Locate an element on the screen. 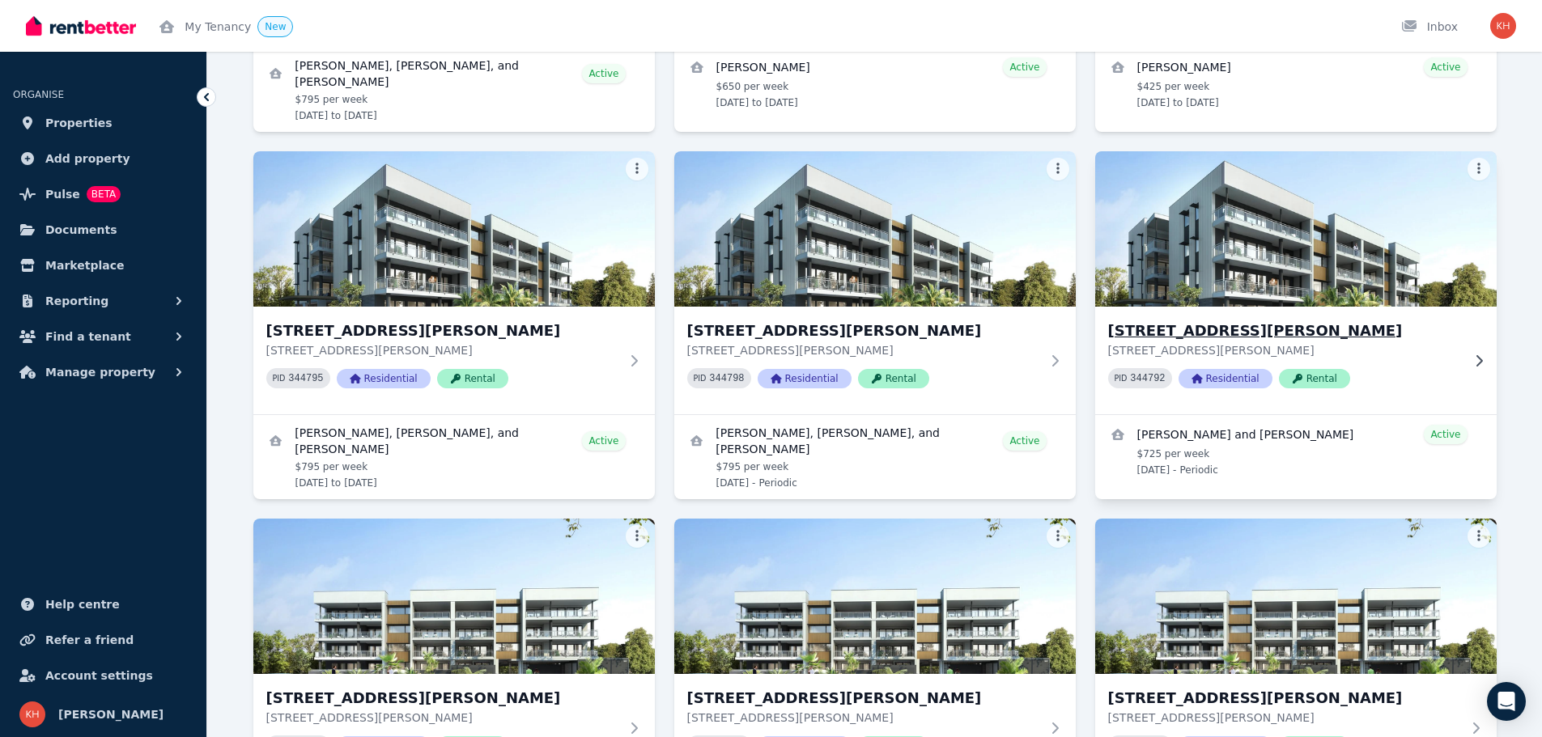 Image resolution: width=1542 pixels, height=737 pixels. code: 344798 is located at coordinates (726, 379).